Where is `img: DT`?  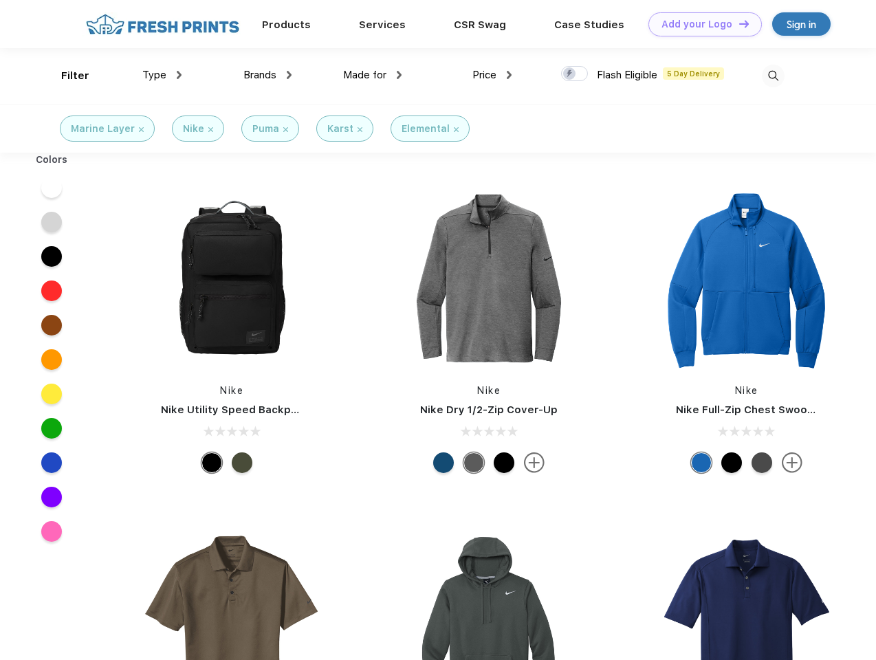 img: DT is located at coordinates (744, 23).